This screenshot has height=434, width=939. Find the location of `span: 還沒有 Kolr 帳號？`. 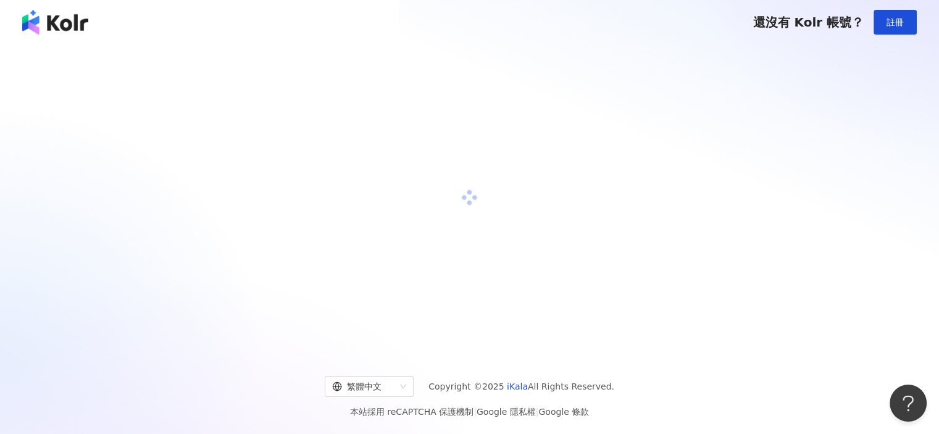

span: 還沒有 Kolr 帳號？ is located at coordinates (808, 22).